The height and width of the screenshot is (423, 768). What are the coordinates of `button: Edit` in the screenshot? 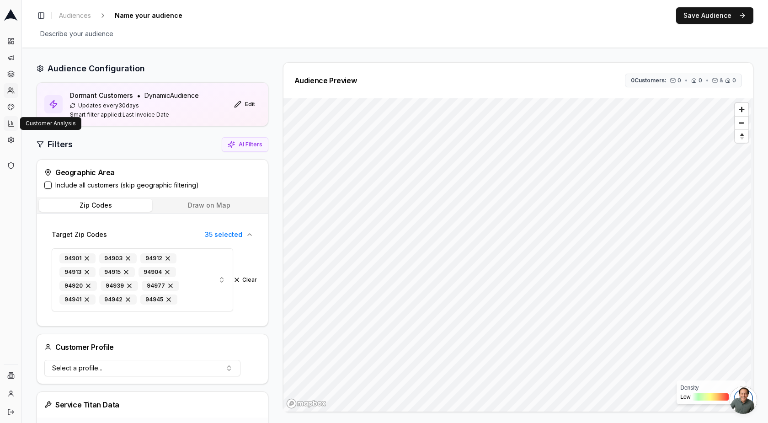 It's located at (245, 104).